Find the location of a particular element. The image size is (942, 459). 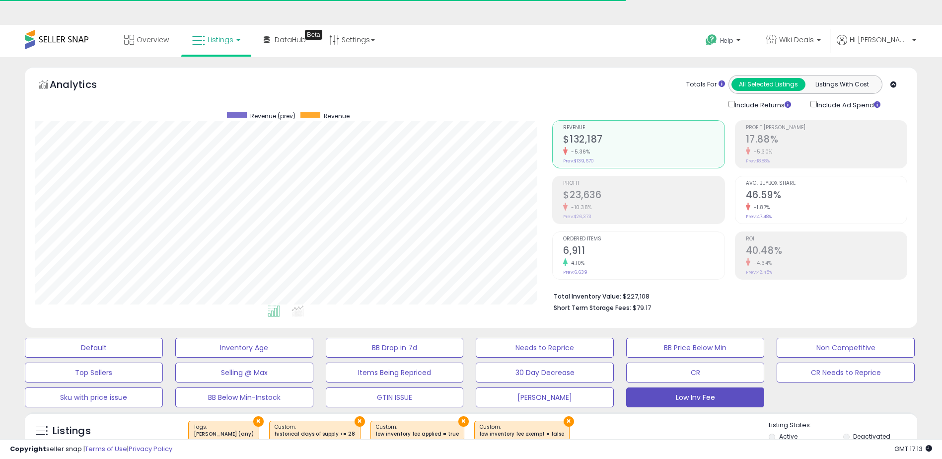

button: Inventory Age is located at coordinates (244, 347).